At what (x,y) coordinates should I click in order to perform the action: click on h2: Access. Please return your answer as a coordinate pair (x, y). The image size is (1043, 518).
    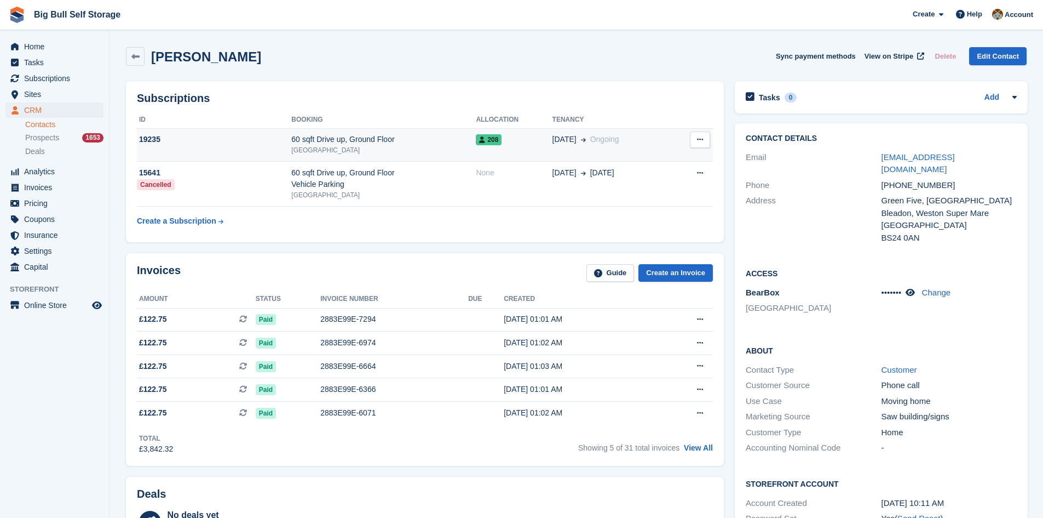
    Looking at the image, I should click on (881, 273).